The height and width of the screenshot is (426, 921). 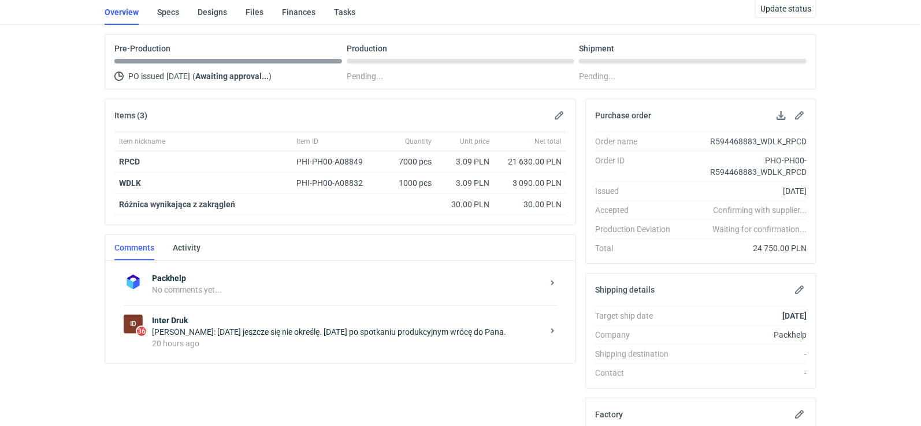 I want to click on div: PHI-PH00-A08849, so click(x=335, y=162).